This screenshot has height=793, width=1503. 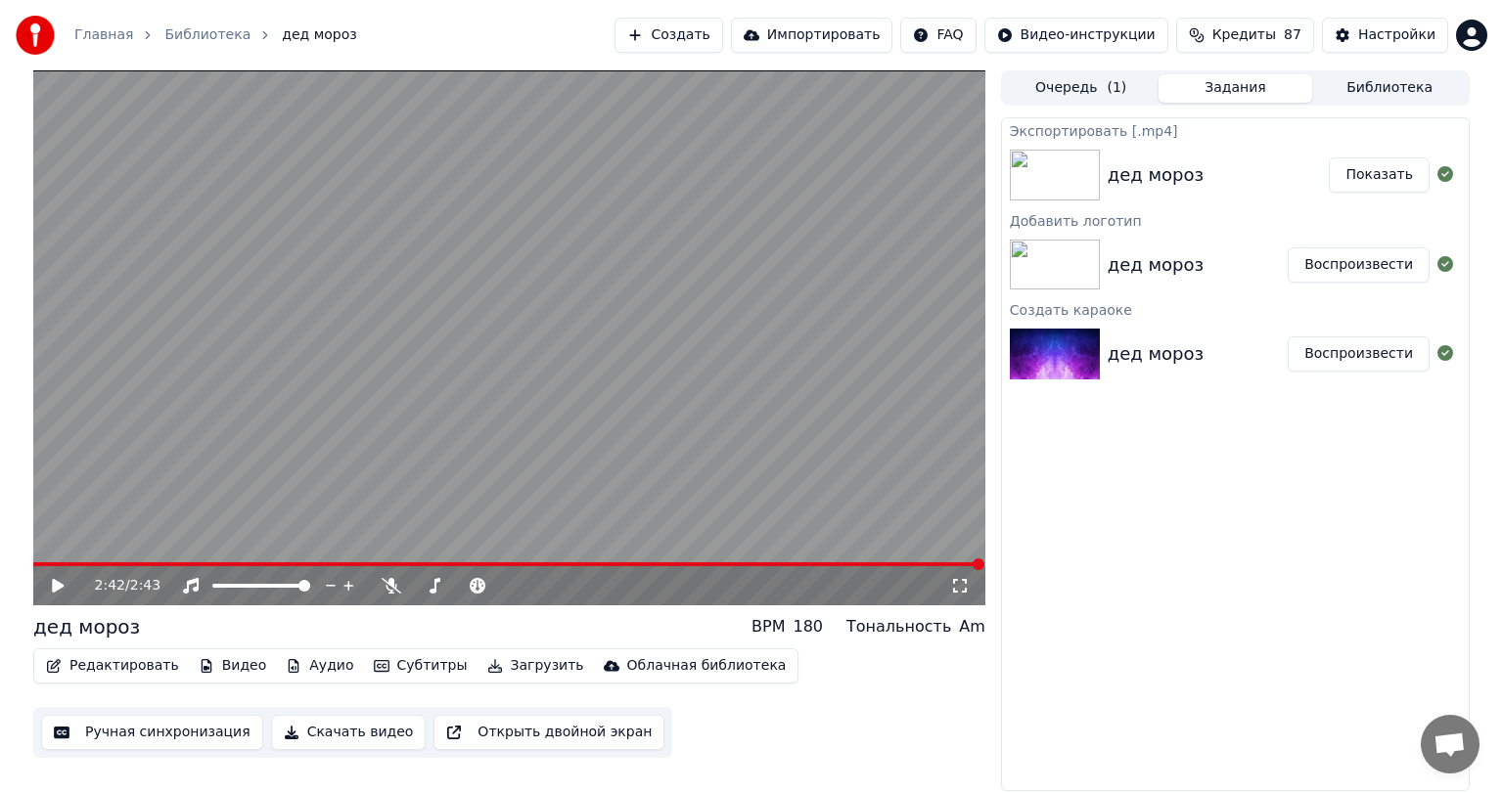 I want to click on button: FAQ, so click(x=937, y=35).